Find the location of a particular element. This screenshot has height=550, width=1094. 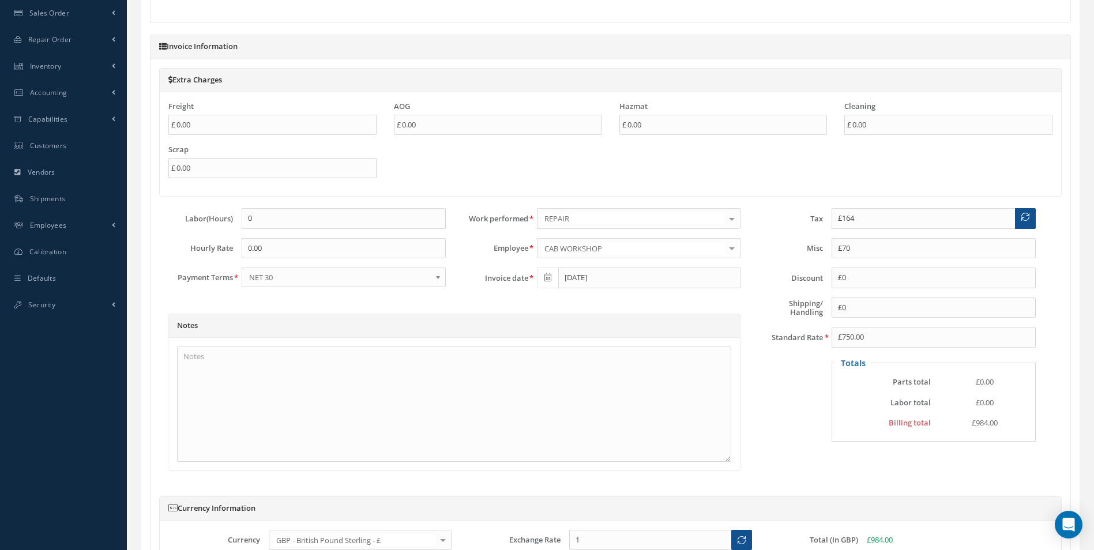

label: AOG is located at coordinates (402, 106).